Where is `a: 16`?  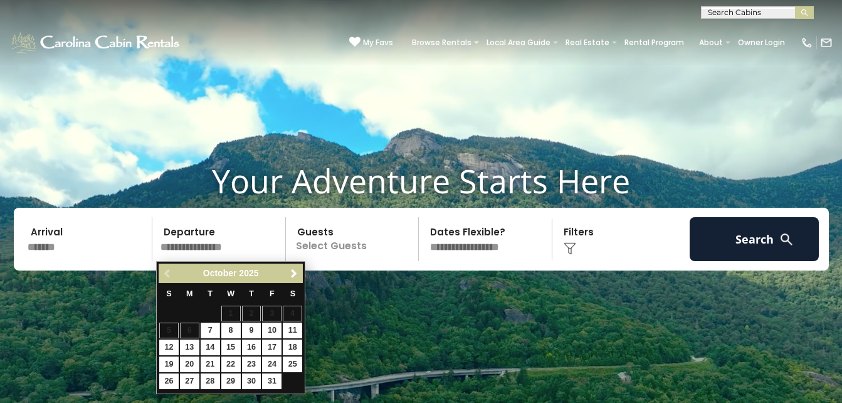 a: 16 is located at coordinates (251, 347).